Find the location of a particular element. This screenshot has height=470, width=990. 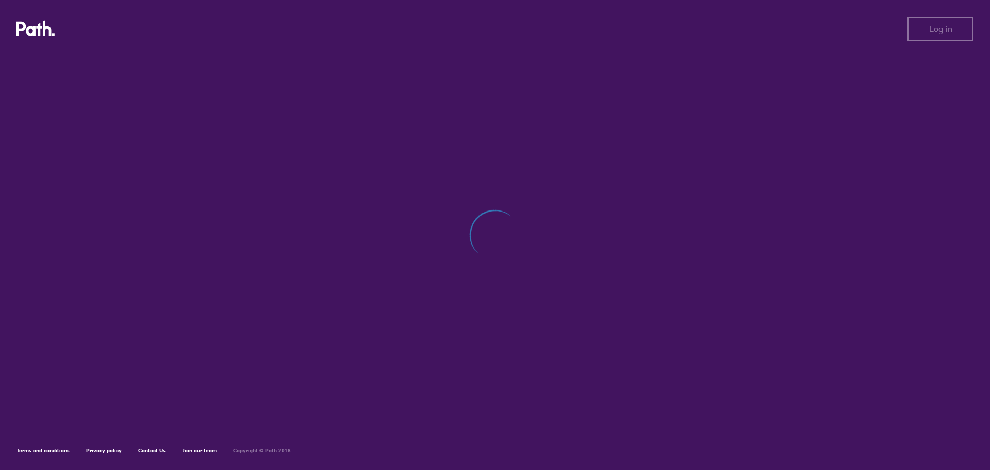

a: Privacy policy is located at coordinates (104, 450).